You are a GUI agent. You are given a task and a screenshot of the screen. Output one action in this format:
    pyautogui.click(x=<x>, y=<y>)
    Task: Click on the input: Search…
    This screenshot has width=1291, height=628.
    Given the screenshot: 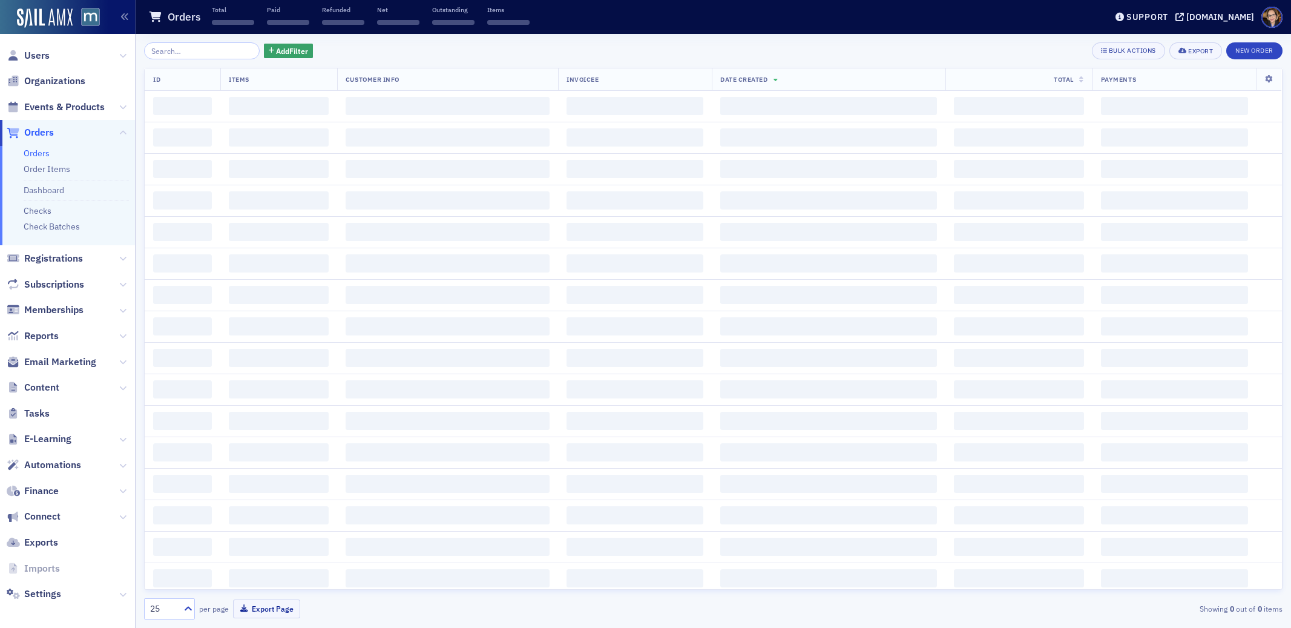 What is the action you would take?
    pyautogui.click(x=202, y=51)
    